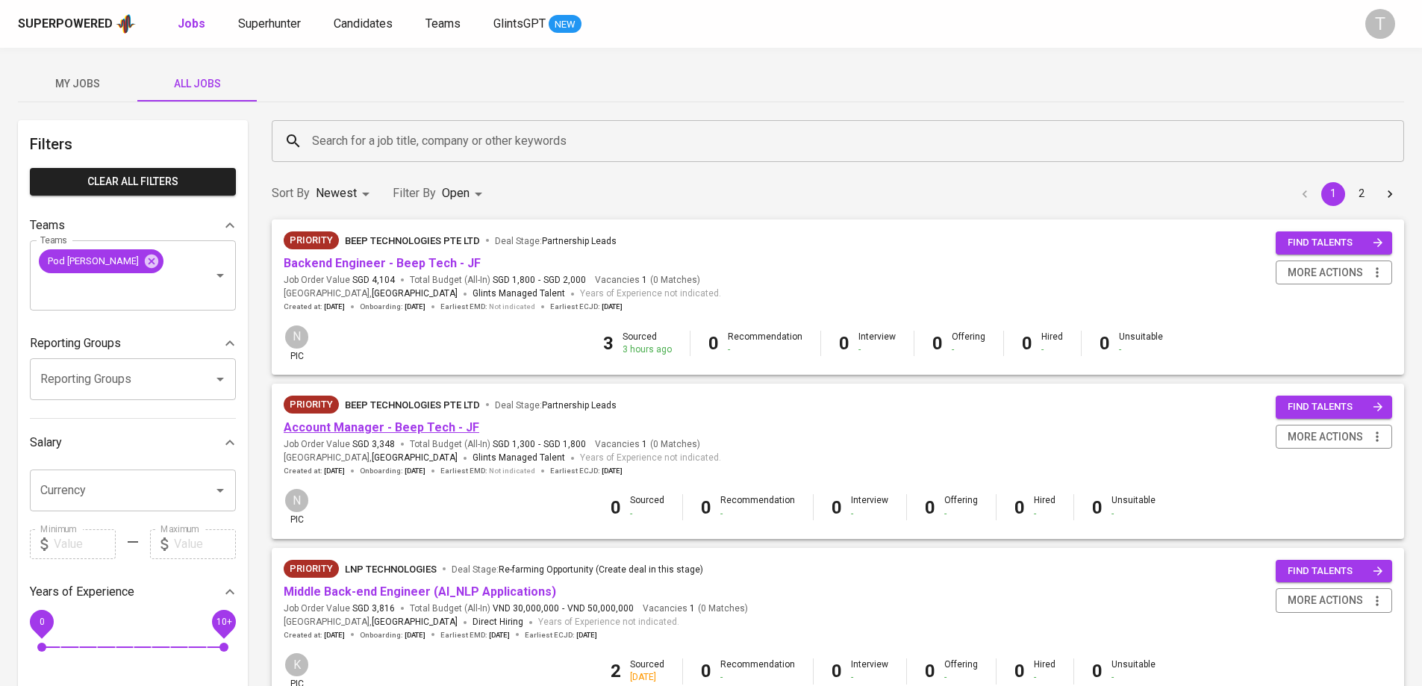 This screenshot has width=1422, height=686. I want to click on a: Backend Engineer - Beep Tech - JF, so click(382, 263).